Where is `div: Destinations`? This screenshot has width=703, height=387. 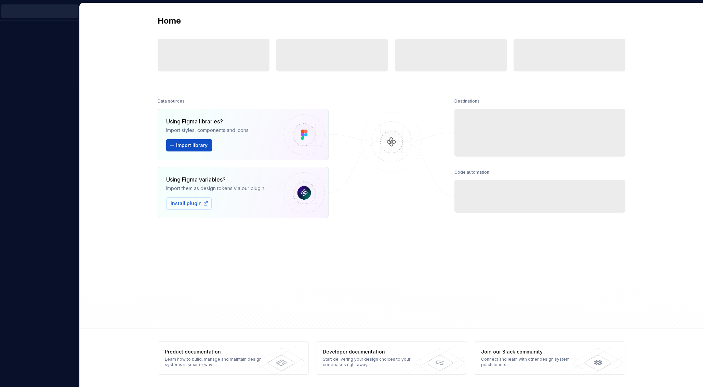 div: Destinations is located at coordinates (467, 101).